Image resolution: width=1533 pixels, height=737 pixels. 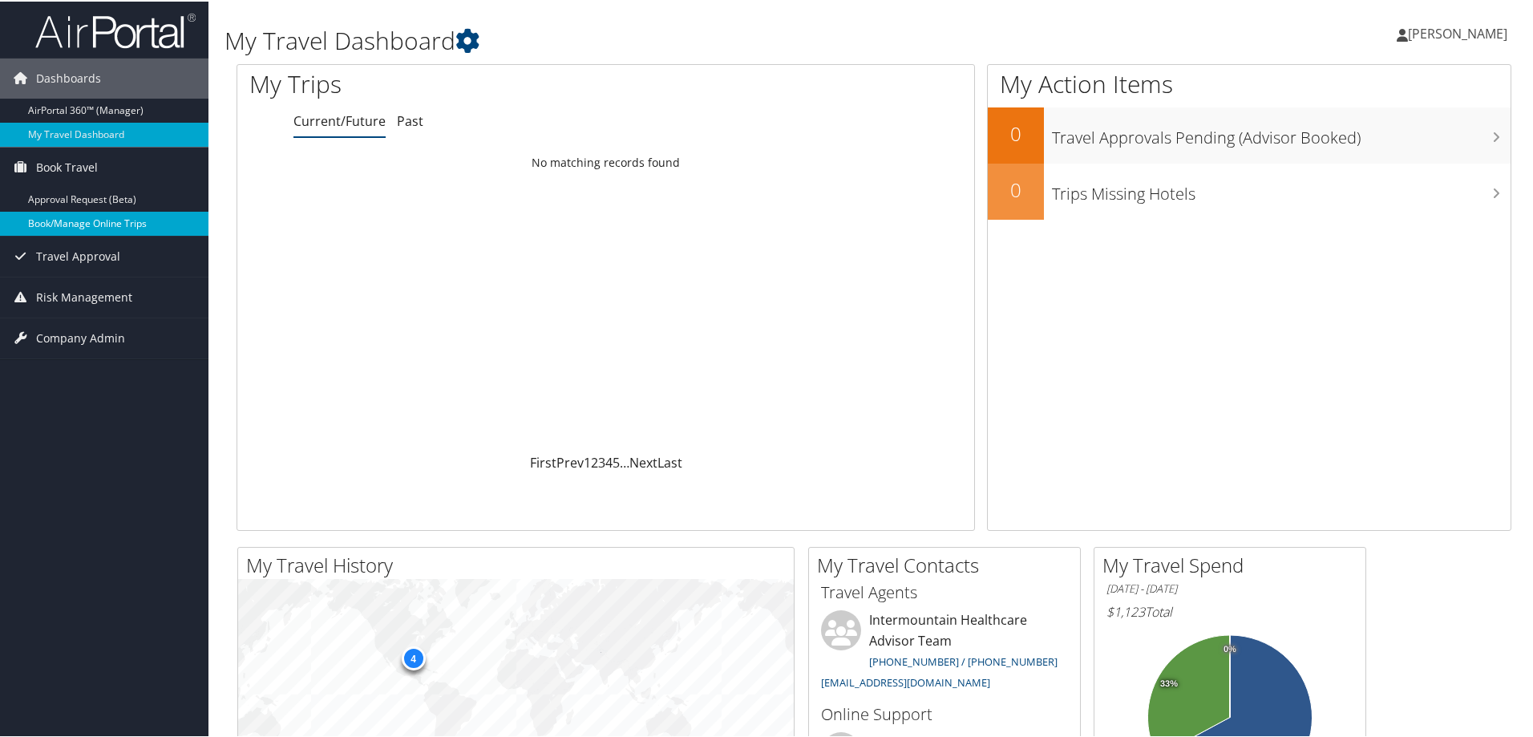 What do you see at coordinates (1249, 134) in the screenshot?
I see `a: 0Travel Approvals Pending (Advisor Booked)` at bounding box center [1249, 134].